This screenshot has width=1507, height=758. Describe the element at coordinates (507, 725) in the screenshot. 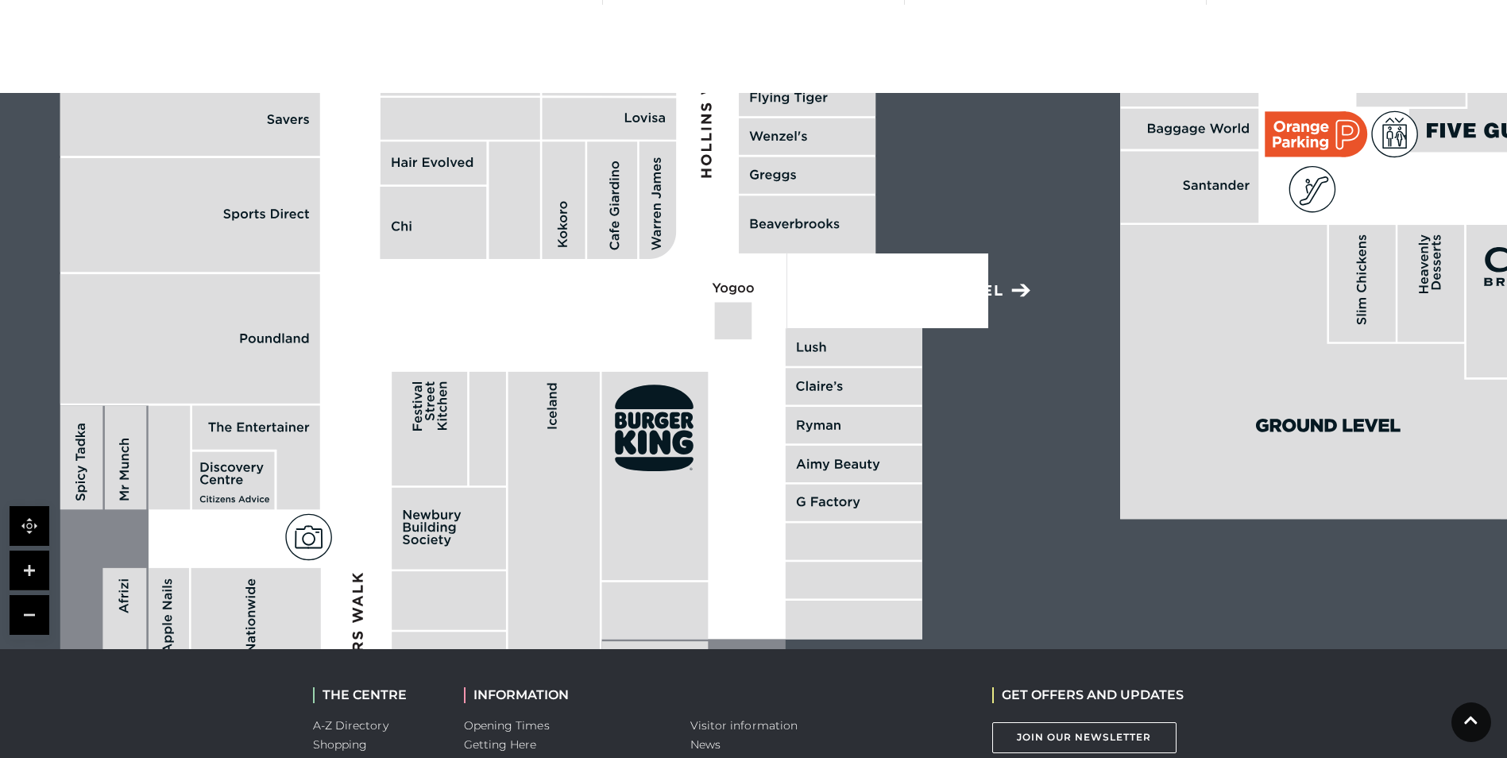

I see `a: Opening Times` at that location.